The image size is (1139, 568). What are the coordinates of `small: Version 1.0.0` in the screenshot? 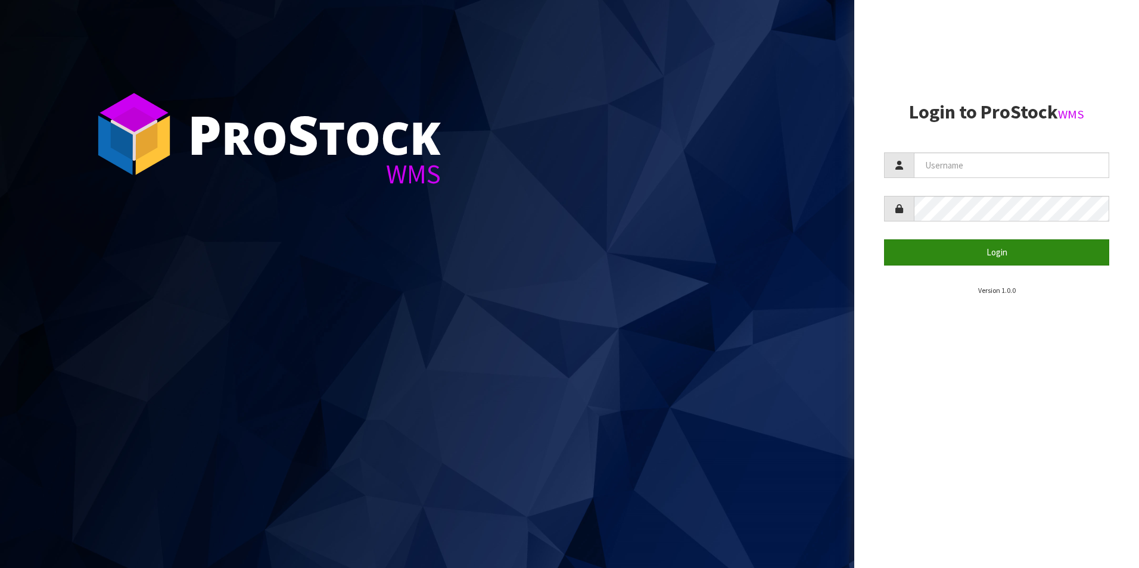 It's located at (996, 290).